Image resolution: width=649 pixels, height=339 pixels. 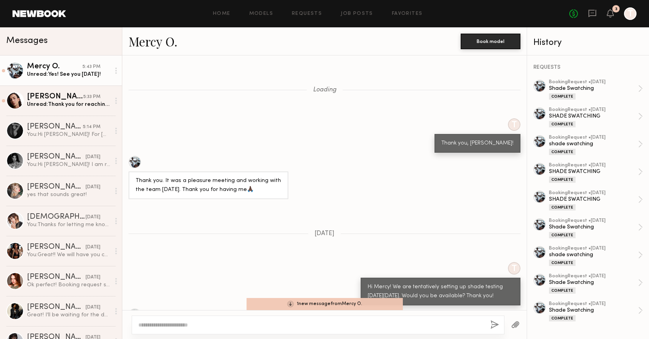 What do you see at coordinates (68, 195) in the screenshot?
I see `div: yes that sounds great!` at bounding box center [68, 195].